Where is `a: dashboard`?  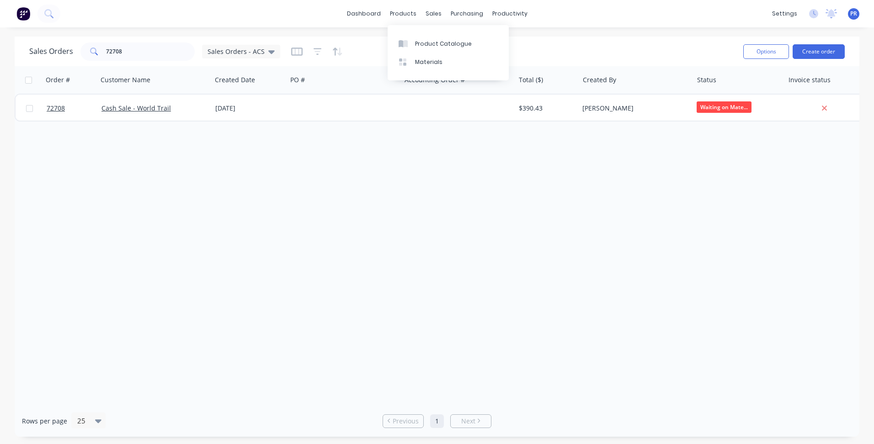
a: dashboard is located at coordinates (364, 14).